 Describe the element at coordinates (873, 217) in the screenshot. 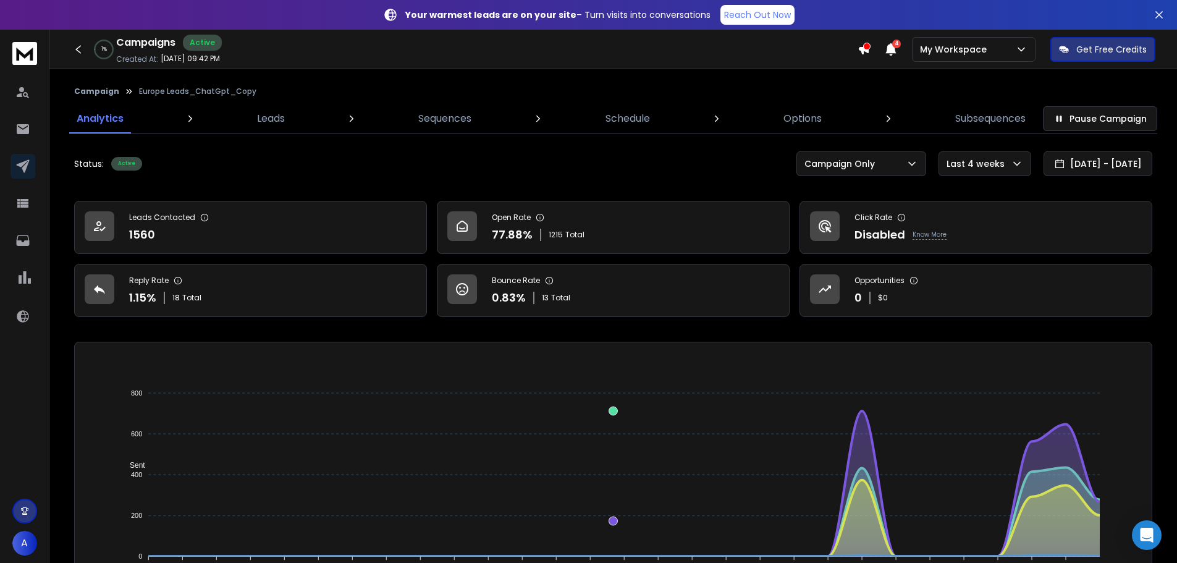

I see `p: Click Rate` at that location.